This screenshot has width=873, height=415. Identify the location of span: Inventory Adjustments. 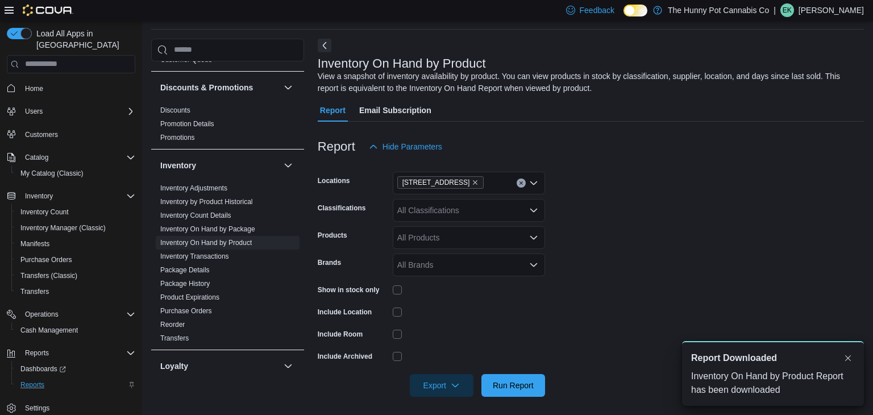
(194, 188).